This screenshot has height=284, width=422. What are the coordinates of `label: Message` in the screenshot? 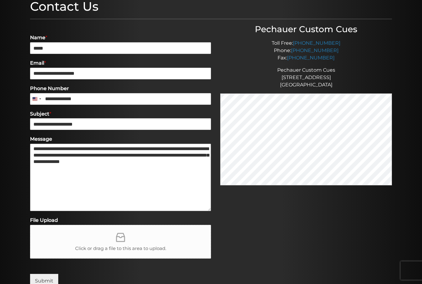 It's located at (121, 139).